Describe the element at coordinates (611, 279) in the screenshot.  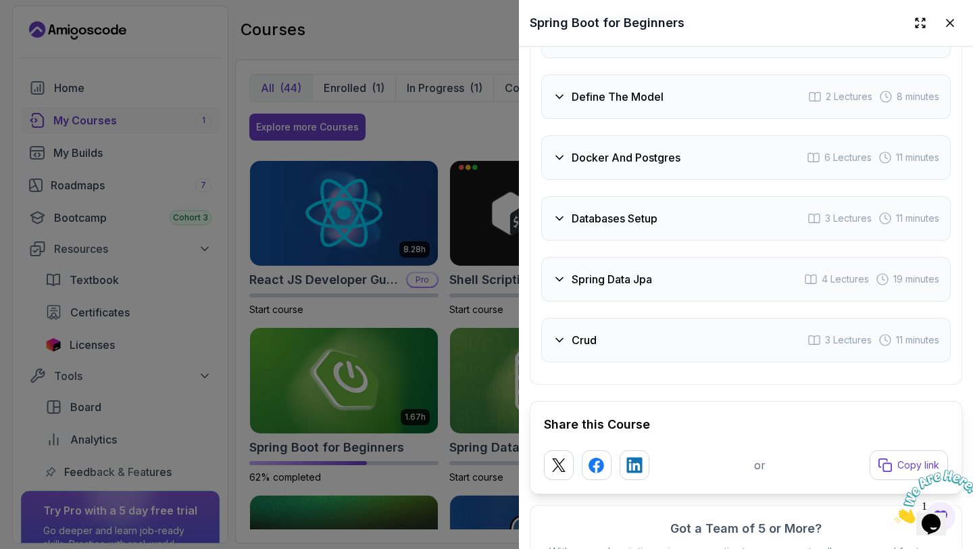
I see `h3: Spring Data Jpa` at that location.